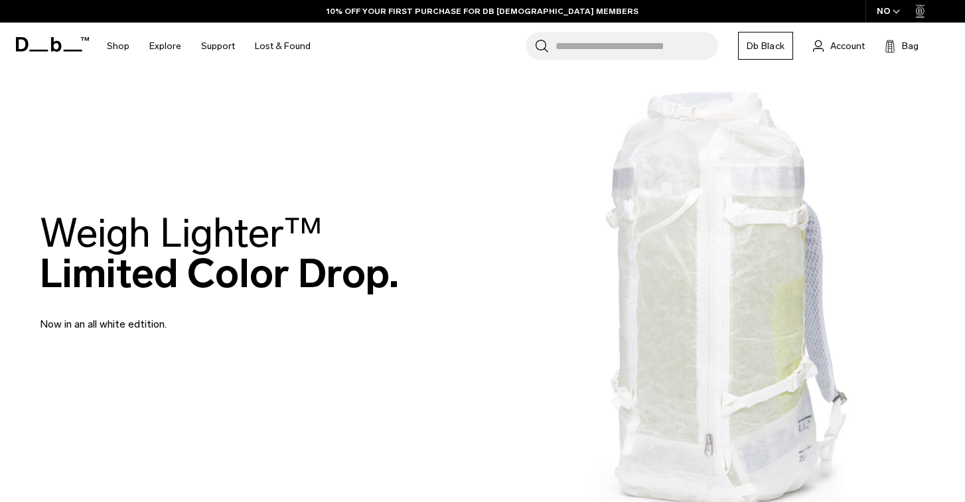 The image size is (965, 502). Describe the element at coordinates (165, 46) in the screenshot. I see `a: Explore` at that location.